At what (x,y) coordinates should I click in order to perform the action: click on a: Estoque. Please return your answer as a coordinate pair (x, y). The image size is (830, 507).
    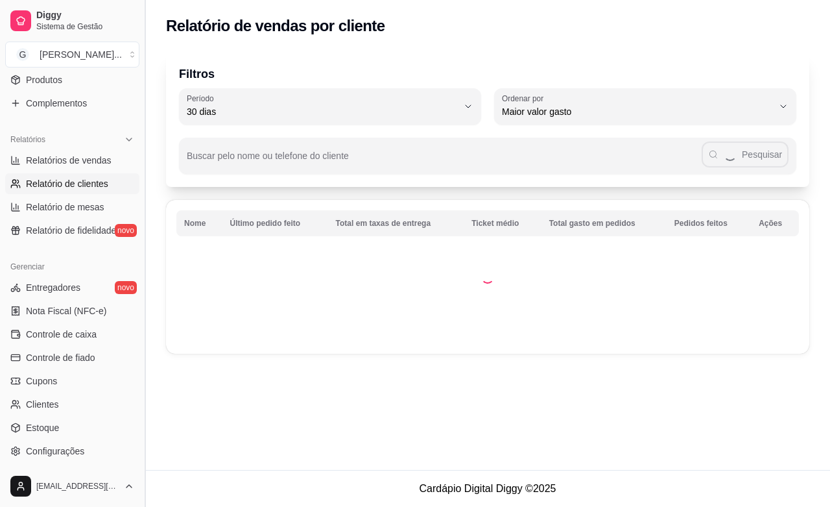
    Looking at the image, I should click on (72, 427).